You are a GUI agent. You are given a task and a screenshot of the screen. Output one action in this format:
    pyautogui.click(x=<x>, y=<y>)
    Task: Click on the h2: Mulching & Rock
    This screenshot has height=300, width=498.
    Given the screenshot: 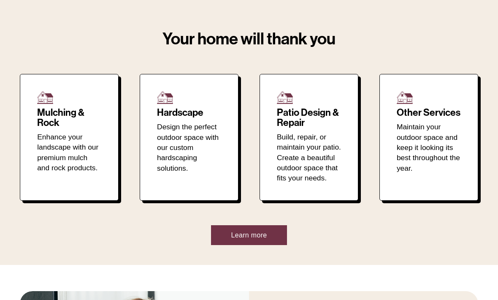 What is the action you would take?
    pyautogui.click(x=69, y=118)
    